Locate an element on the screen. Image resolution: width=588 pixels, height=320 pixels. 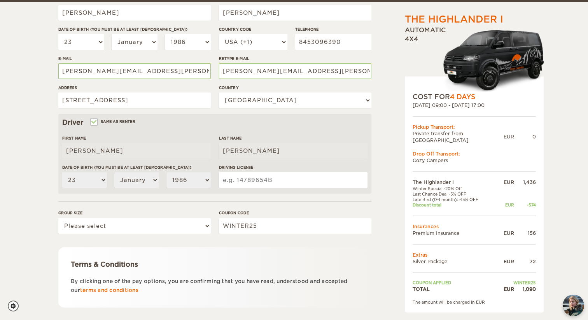
label: Address is located at coordinates (135, 87).